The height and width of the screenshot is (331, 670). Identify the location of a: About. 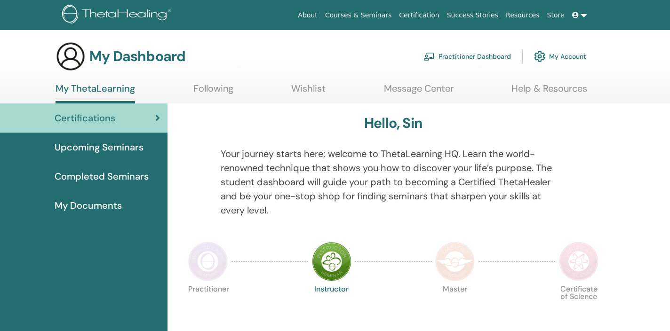
(307, 15).